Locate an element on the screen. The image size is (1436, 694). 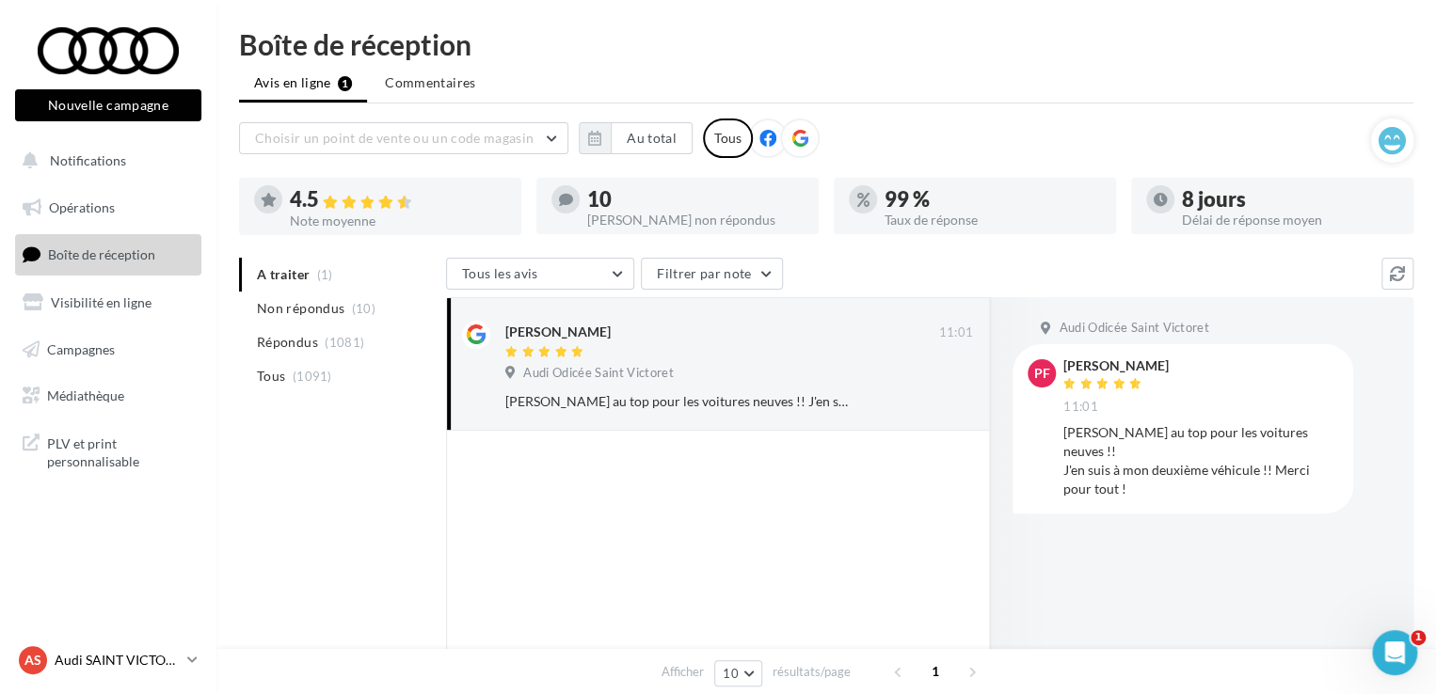
button: Notifications is located at coordinates (104, 161).